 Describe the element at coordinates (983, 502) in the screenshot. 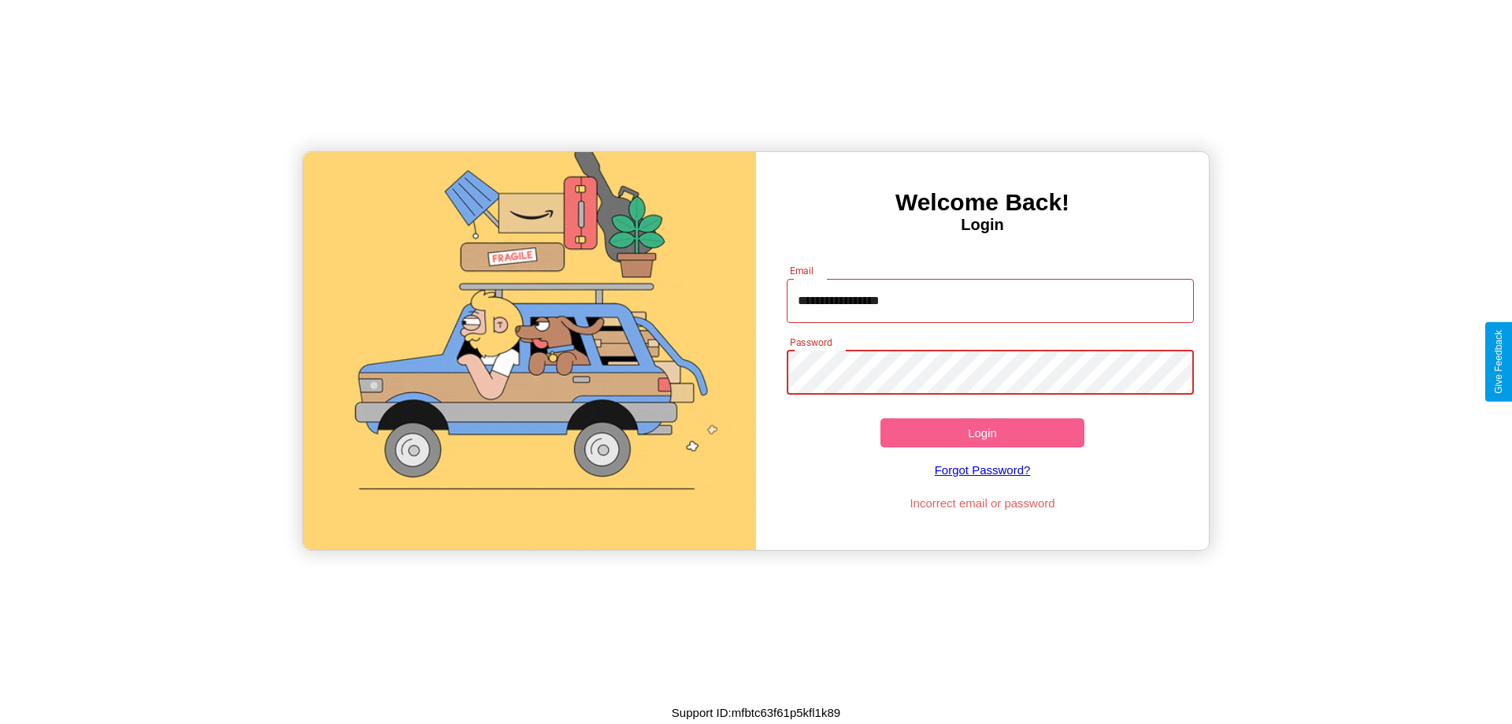

I see `p: Incorrect email or password` at that location.